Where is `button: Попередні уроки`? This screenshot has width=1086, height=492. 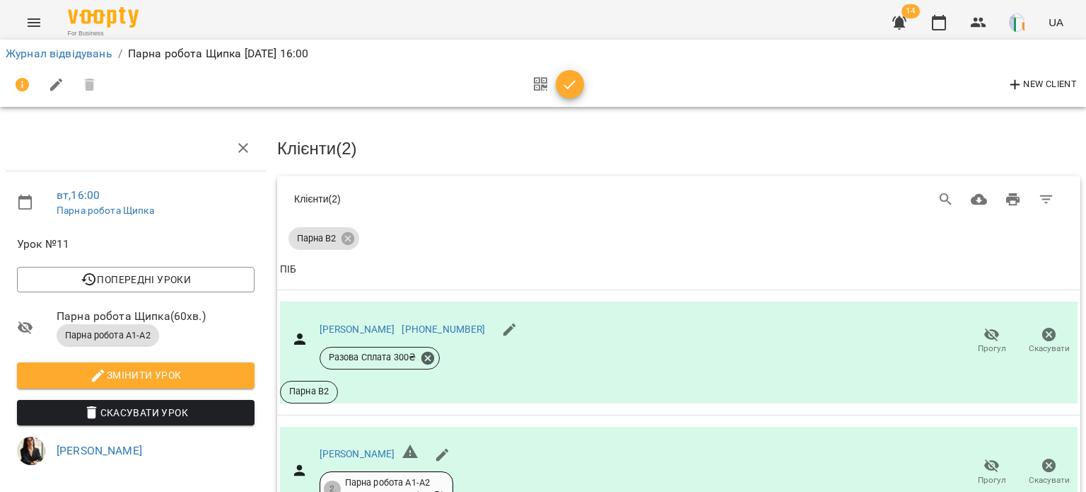 button: Попередні уроки is located at coordinates (136, 279).